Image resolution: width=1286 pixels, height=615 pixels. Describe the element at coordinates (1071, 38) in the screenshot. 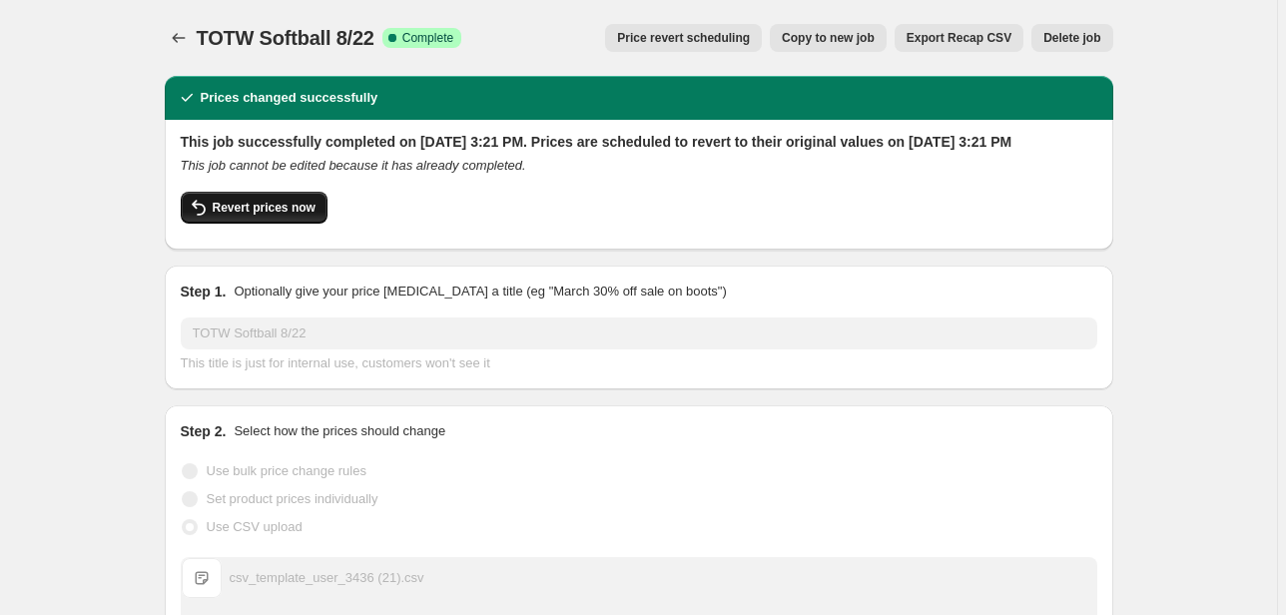

I see `button: Delete job` at that location.